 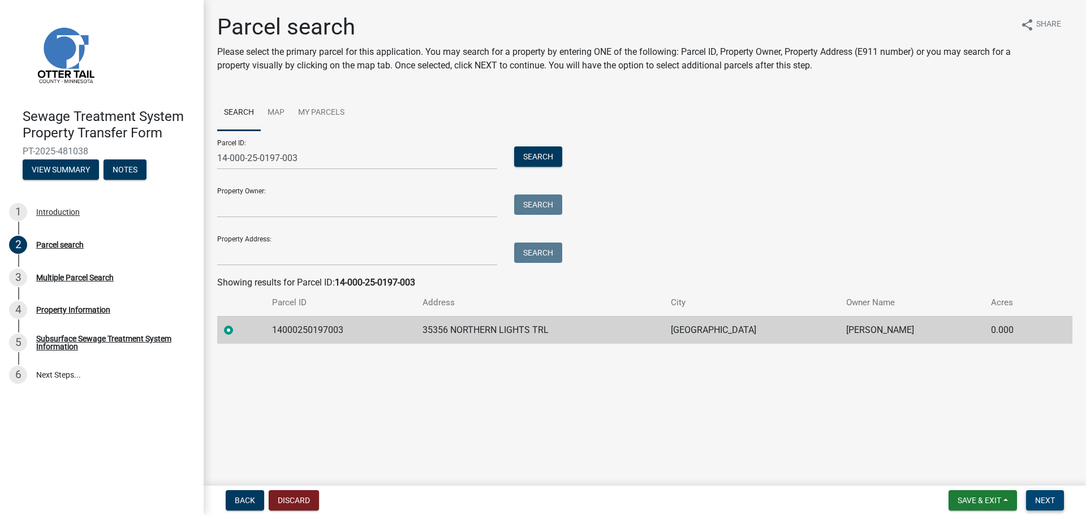 What do you see at coordinates (60, 245) in the screenshot?
I see `div: Parcel search` at bounding box center [60, 245].